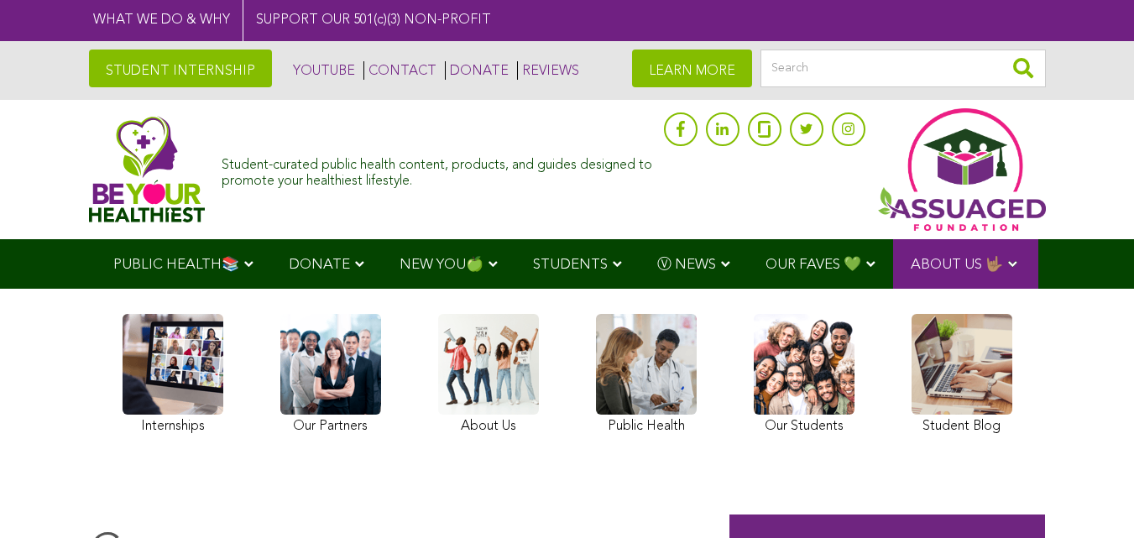 This screenshot has height=538, width=1134. Describe the element at coordinates (764, 129) in the screenshot. I see `img: glassdoor` at that location.